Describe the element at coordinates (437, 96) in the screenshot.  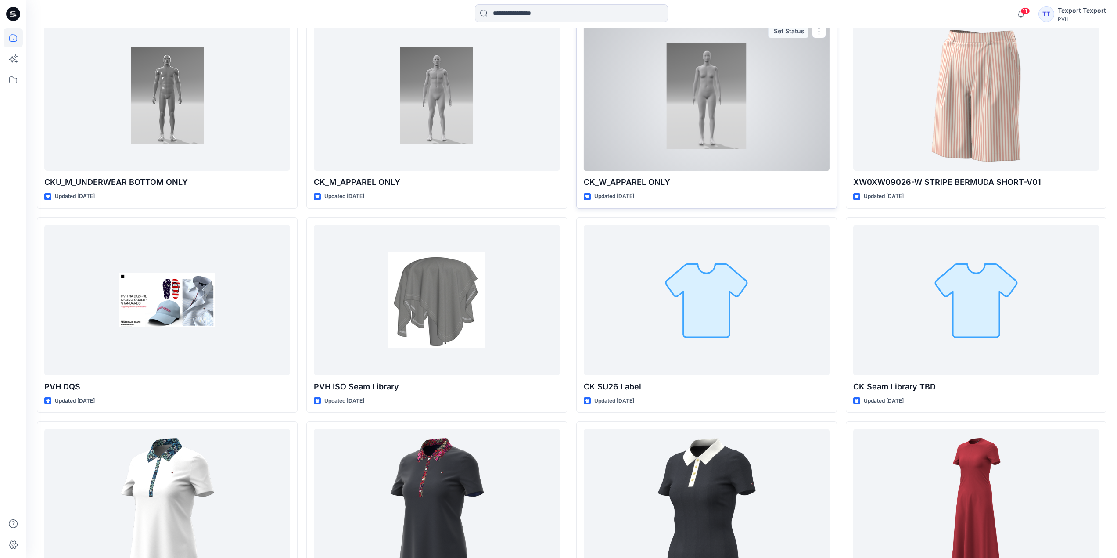
I see `a: CK_M_APPAREL ONLY` at that location.